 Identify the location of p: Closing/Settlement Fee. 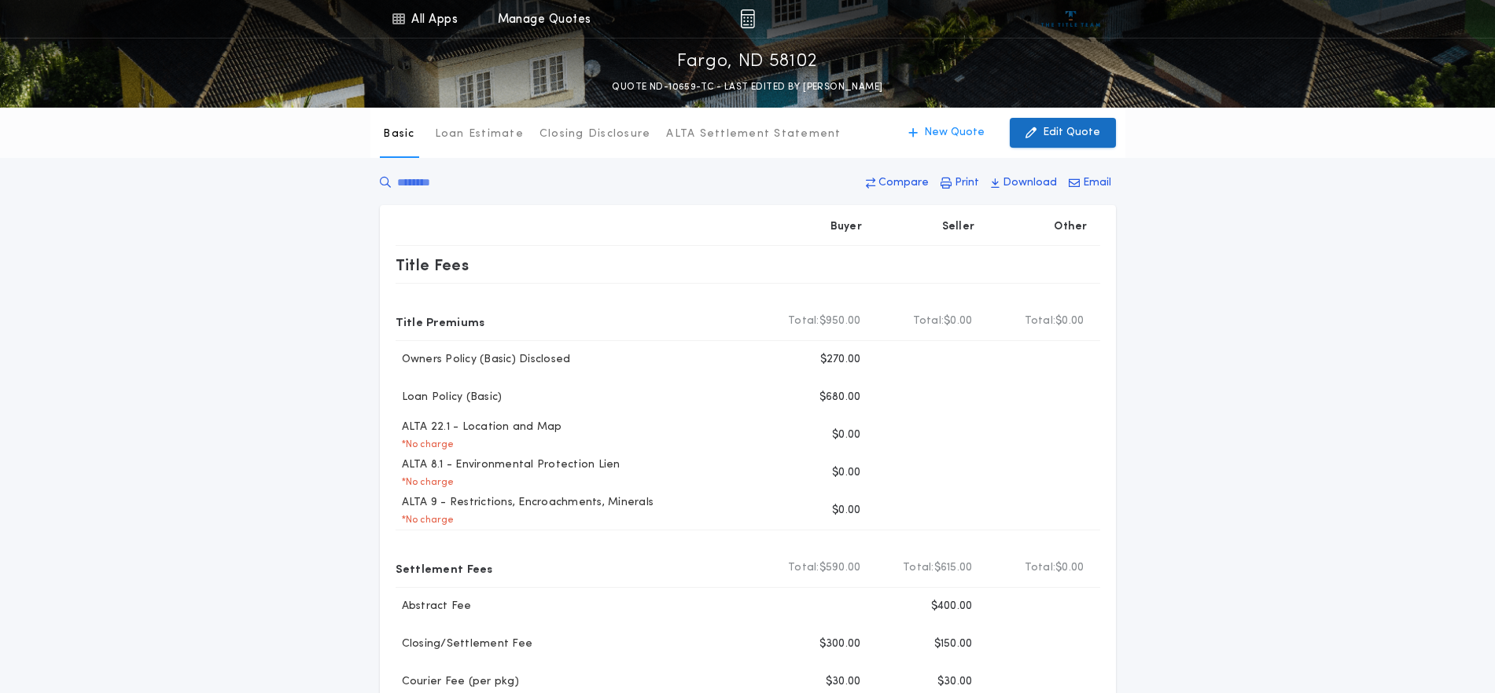
(464, 645).